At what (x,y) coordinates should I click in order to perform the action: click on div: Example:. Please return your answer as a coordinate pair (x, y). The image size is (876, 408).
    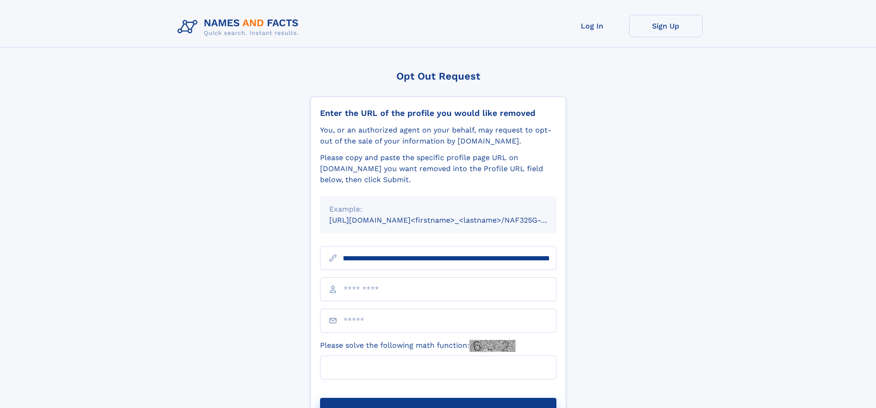
    Looking at the image, I should click on (438, 209).